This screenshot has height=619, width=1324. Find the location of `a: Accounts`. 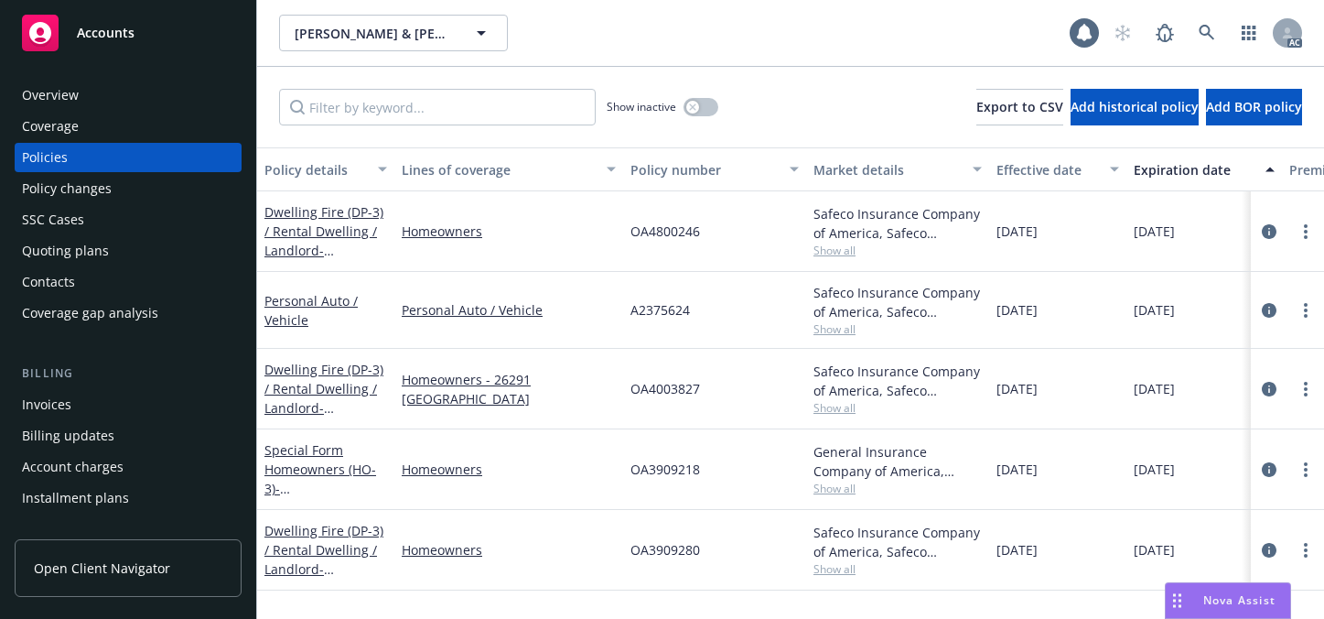

a: Accounts is located at coordinates (128, 33).